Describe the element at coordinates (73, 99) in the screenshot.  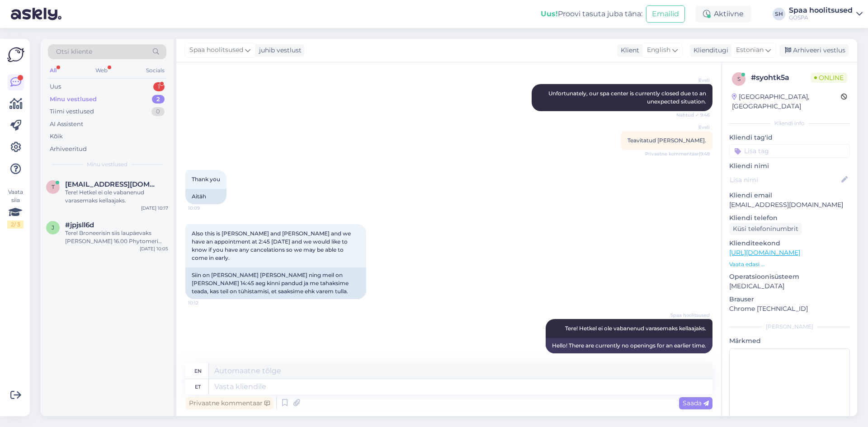
I see `div: Minu vestlused` at that location.